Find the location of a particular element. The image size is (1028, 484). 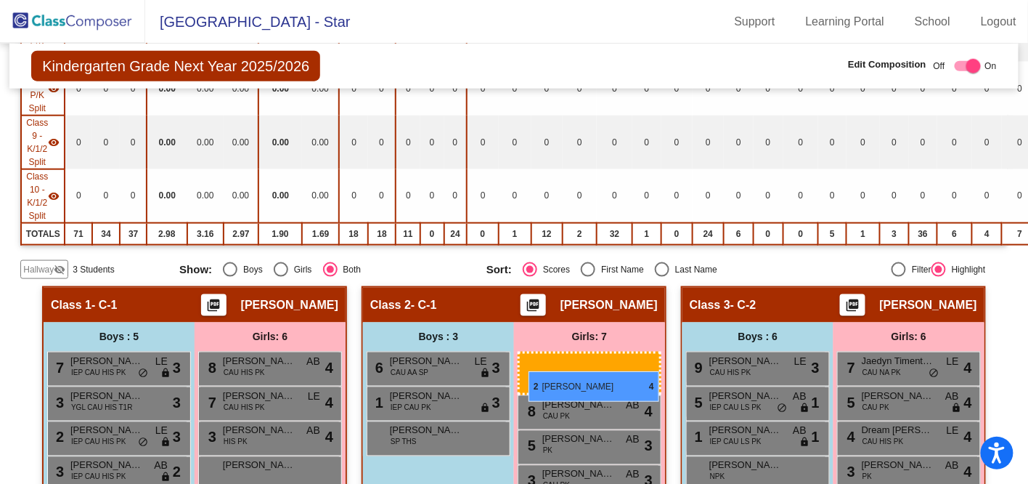

span: PK is located at coordinates (867, 476).